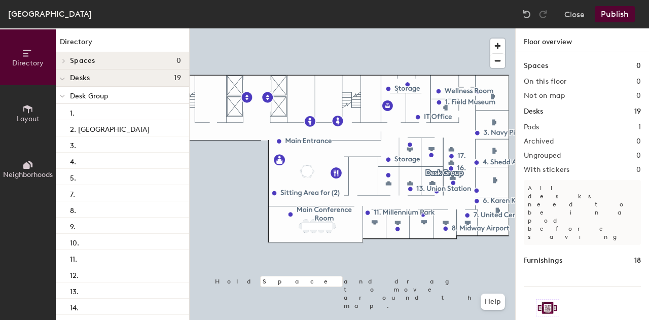 Image resolution: width=649 pixels, height=320 pixels. Describe the element at coordinates (28, 63) in the screenshot. I see `span: Directory` at that location.